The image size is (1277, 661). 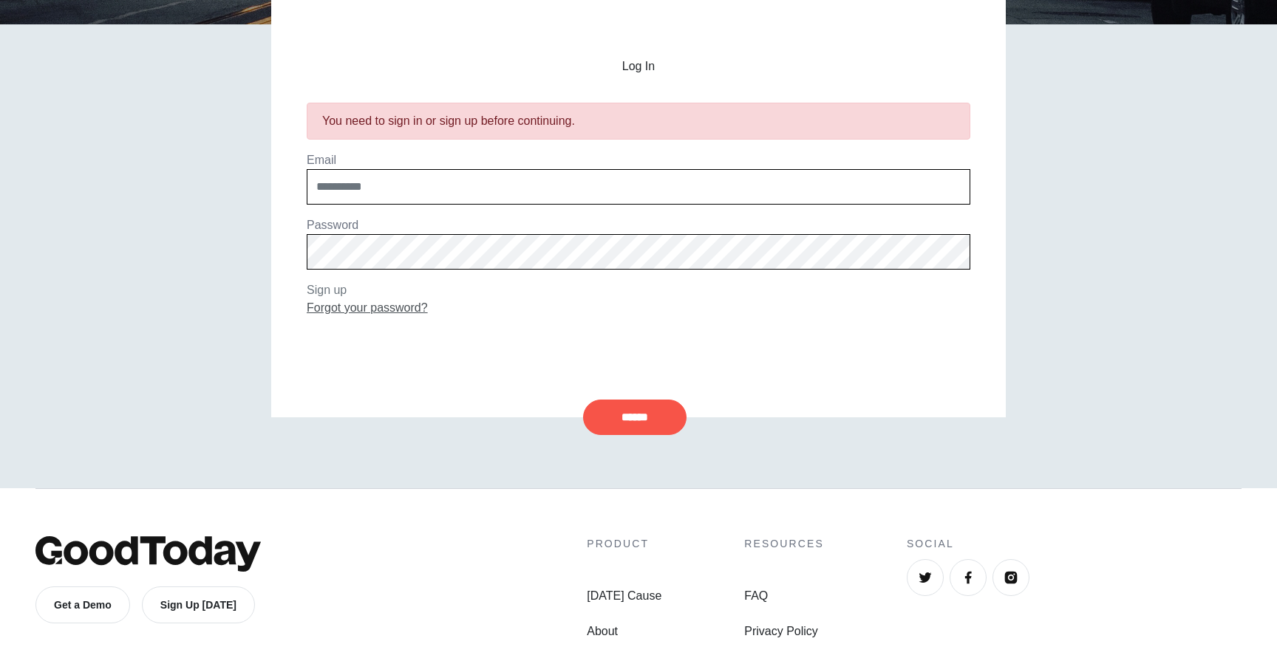 I want to click on a: Instagram, so click(x=1011, y=578).